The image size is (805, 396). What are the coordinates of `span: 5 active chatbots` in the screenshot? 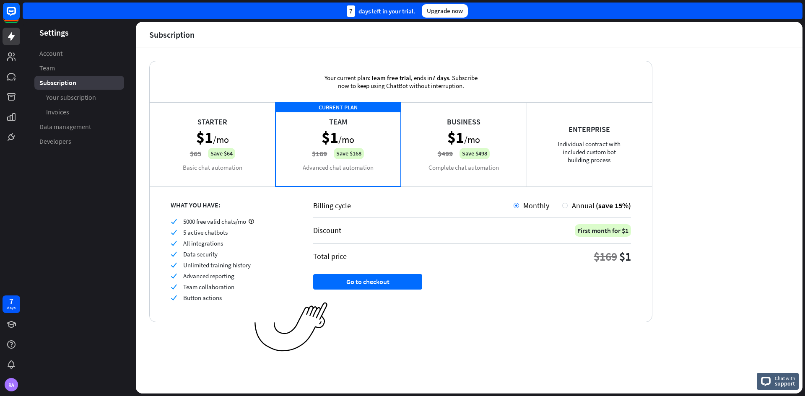 It's located at (205, 232).